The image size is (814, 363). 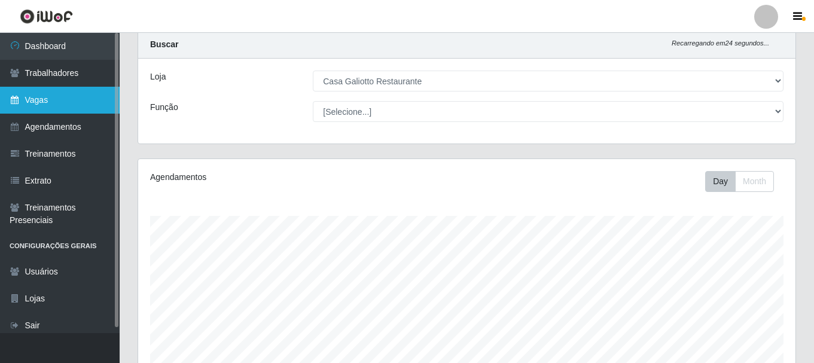 I want to click on div: Agendamentos, so click(x=277, y=177).